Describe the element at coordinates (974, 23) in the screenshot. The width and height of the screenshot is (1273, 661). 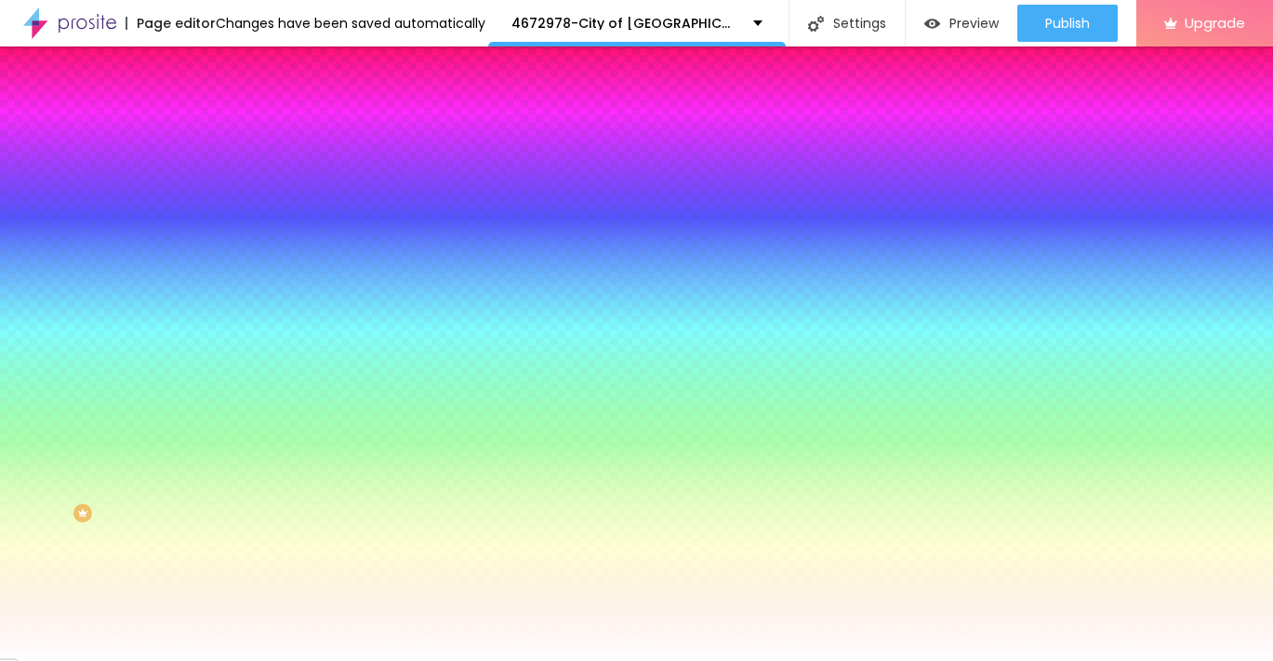
I see `span: Preview` at that location.